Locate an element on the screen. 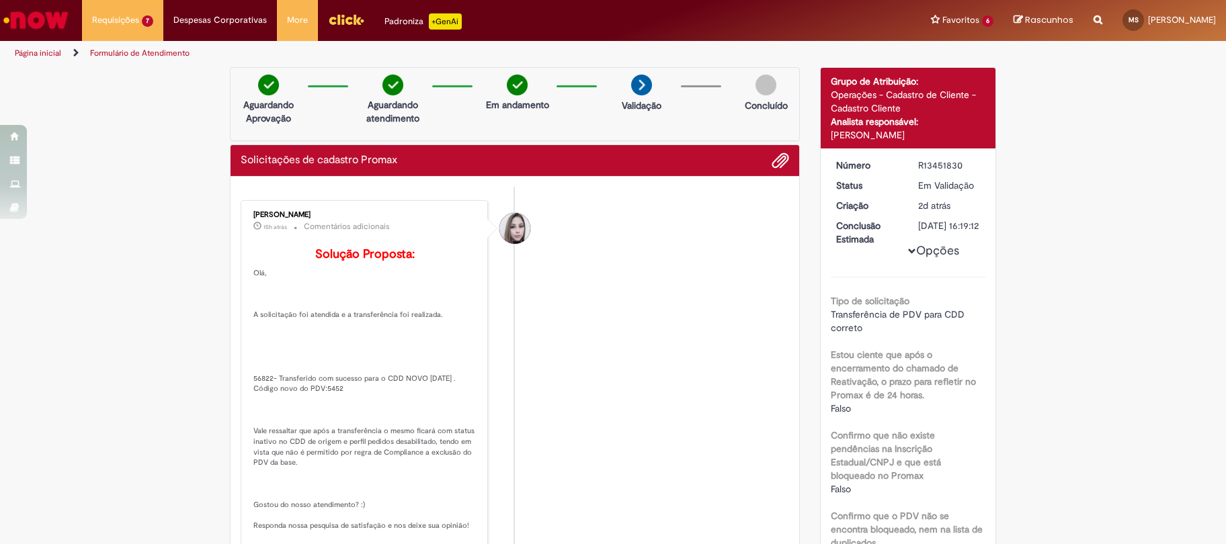 Image resolution: width=1226 pixels, height=544 pixels. span: Rascunhos is located at coordinates (1049, 19).